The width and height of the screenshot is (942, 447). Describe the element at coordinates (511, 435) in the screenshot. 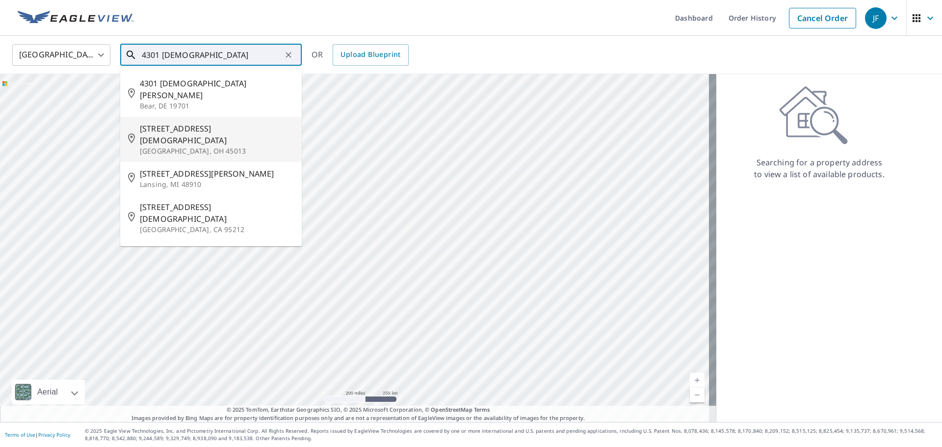

I see `p: © 2025 Eagle View Technologies, Inc. and Pictometry International Corp. All Rights Reserved. Repo...` at that location.